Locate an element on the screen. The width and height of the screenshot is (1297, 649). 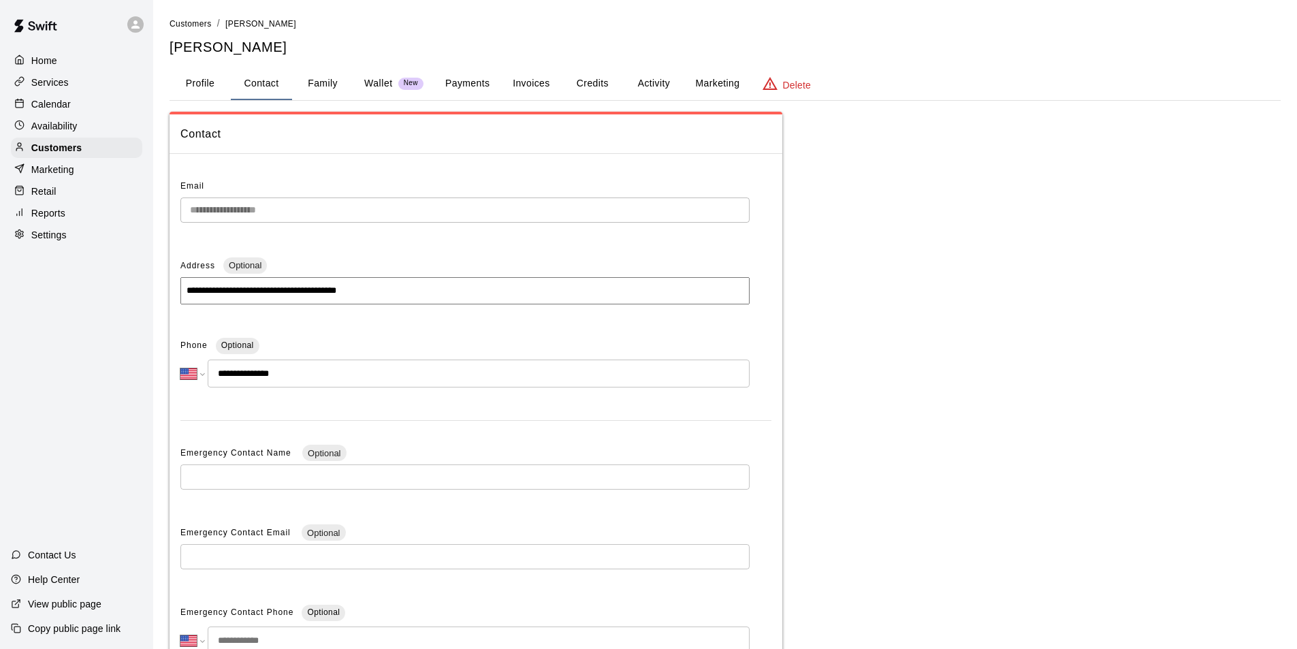
div: Services is located at coordinates (76, 82).